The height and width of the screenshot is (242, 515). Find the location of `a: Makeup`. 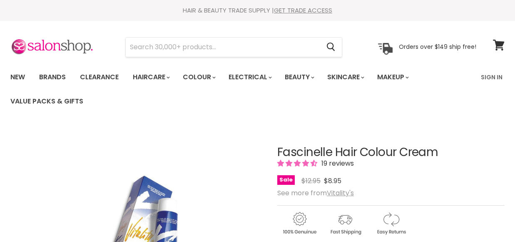

a: Makeup is located at coordinates (393, 77).